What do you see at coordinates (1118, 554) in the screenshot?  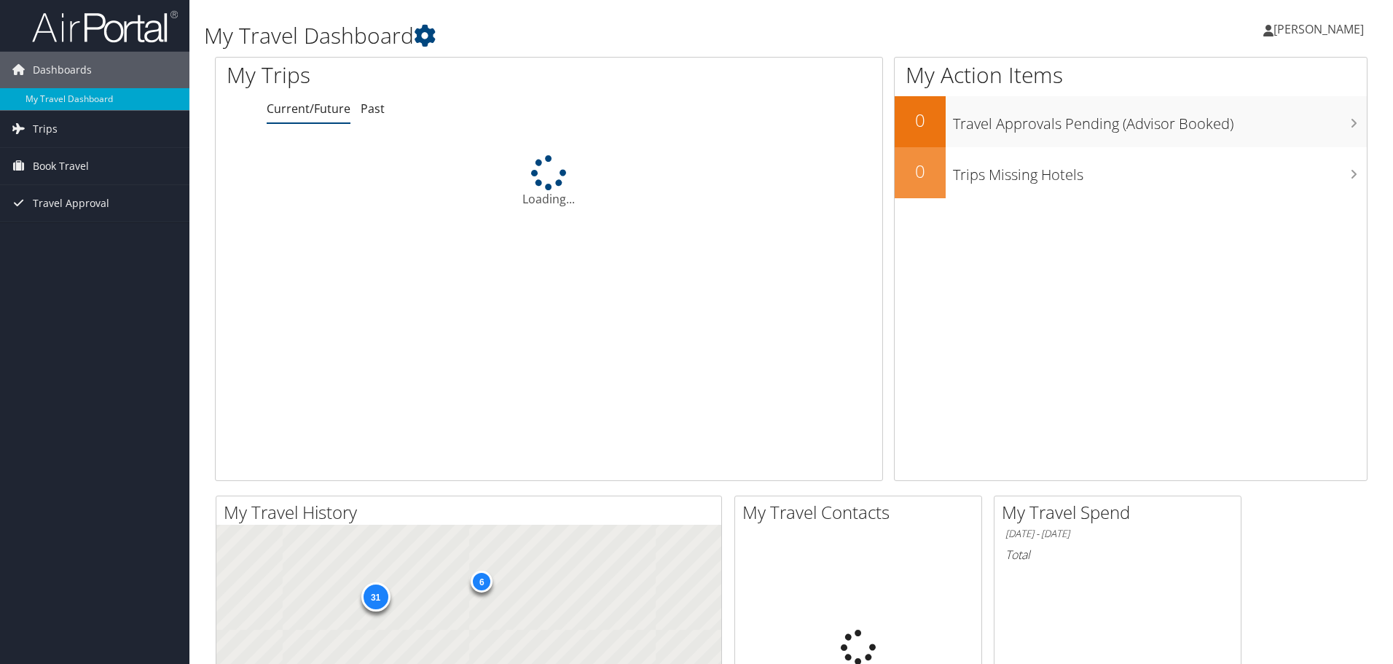 I see `h6: Total` at bounding box center [1118, 554].